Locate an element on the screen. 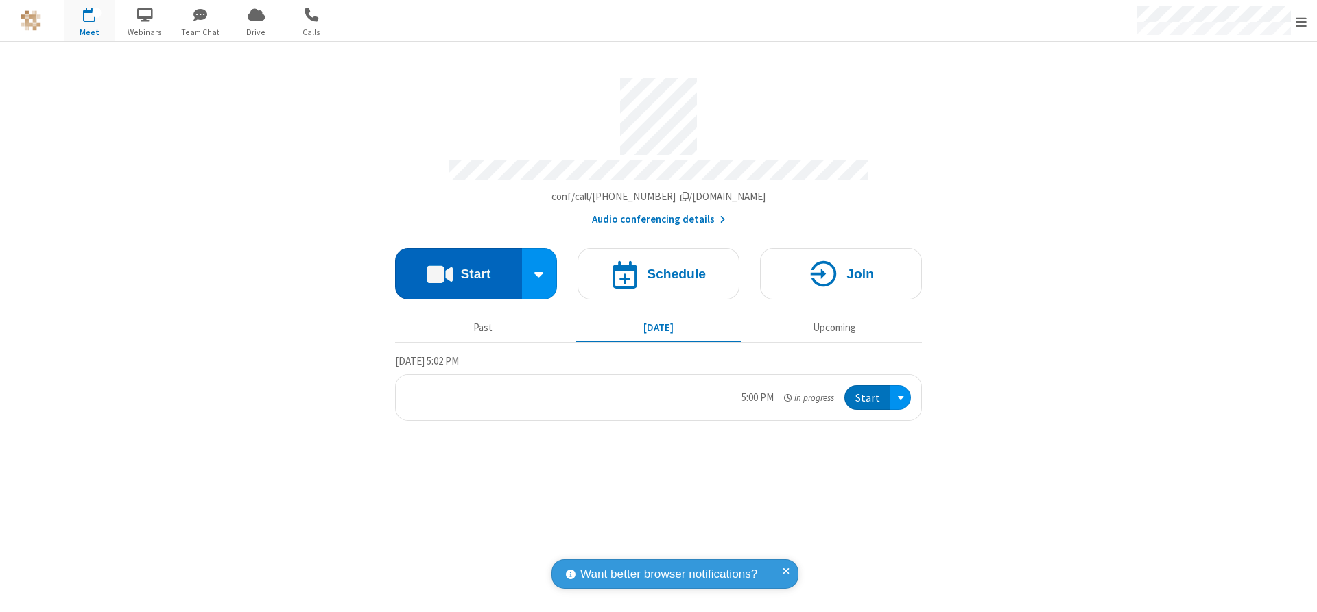  section: Account details is located at coordinates (658, 147).